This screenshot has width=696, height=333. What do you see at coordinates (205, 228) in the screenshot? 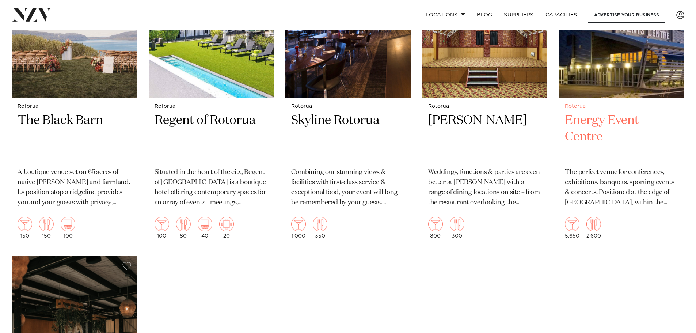
I see `div: 40` at bounding box center [205, 228].